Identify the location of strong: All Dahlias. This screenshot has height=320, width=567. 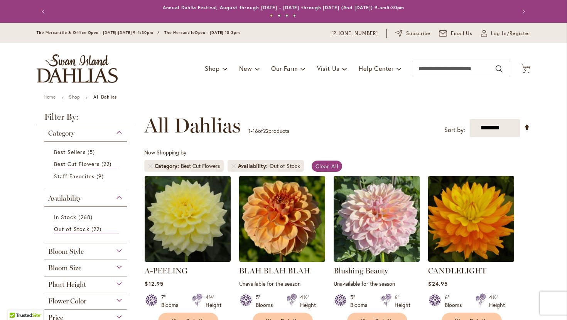
(105, 97).